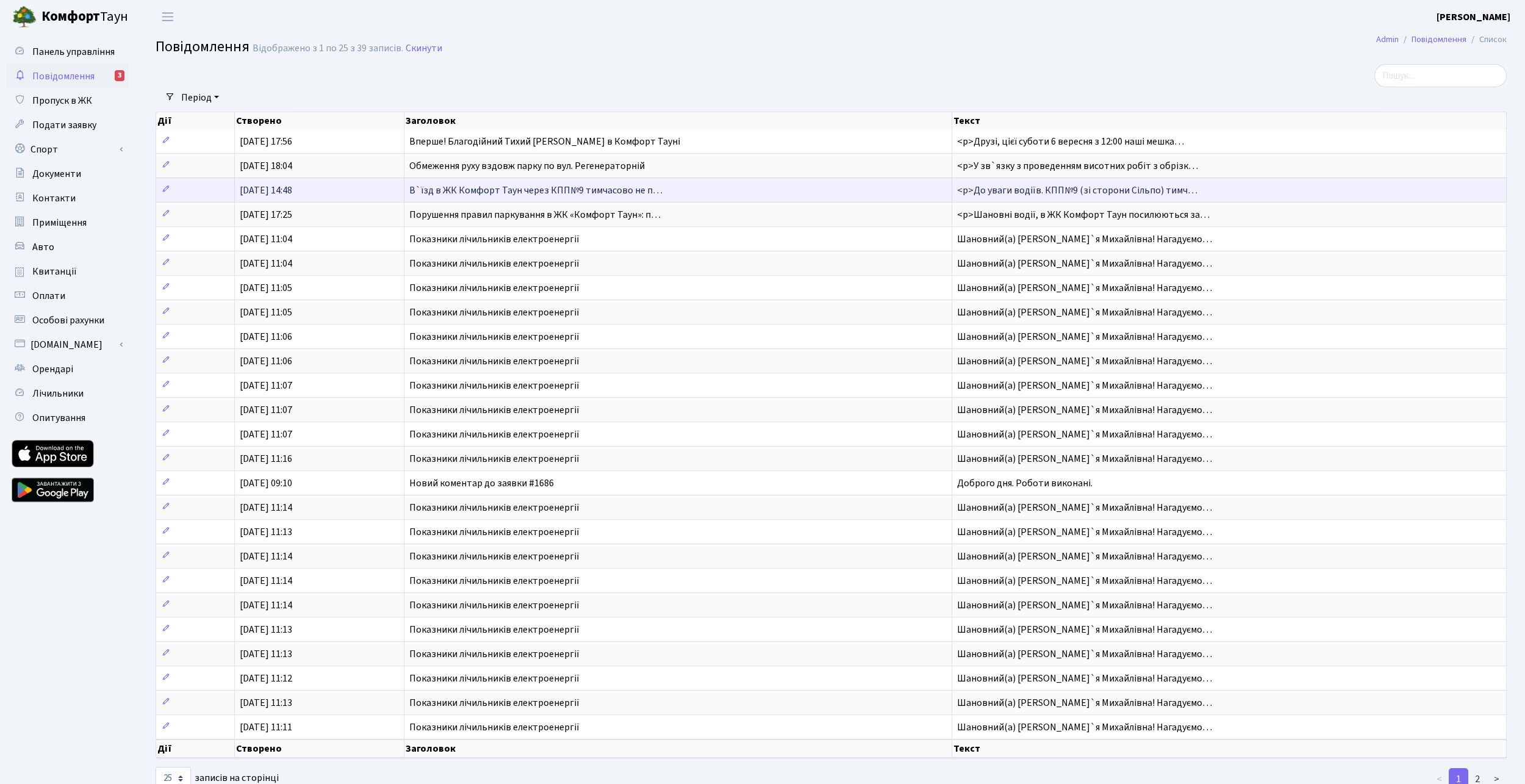  What do you see at coordinates (1387, 39) in the screenshot?
I see `a: Admin` at bounding box center [1387, 39].